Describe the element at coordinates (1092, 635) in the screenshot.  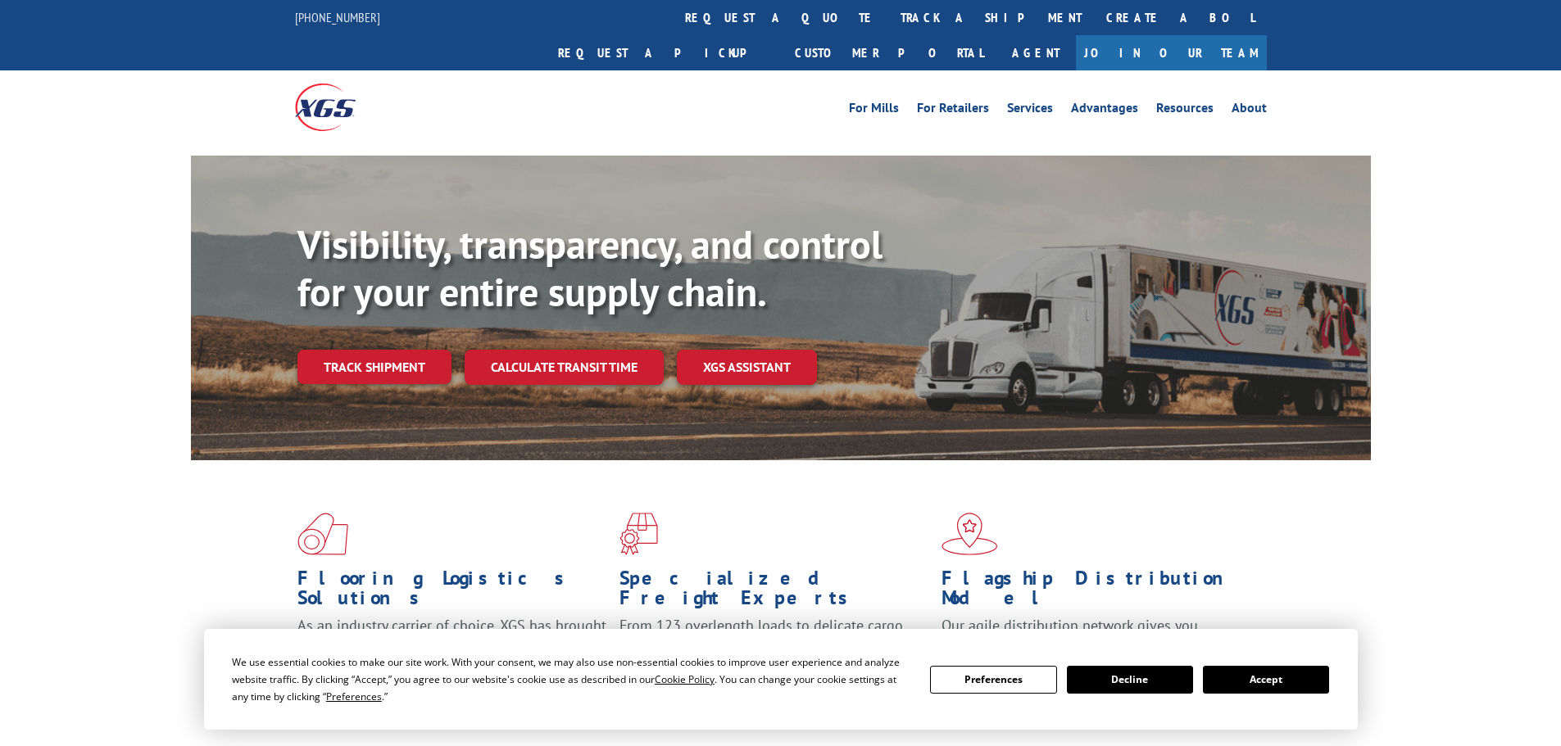
I see `span: Our agile distribution network gives you nationwide inventory management on demand.` at that location.